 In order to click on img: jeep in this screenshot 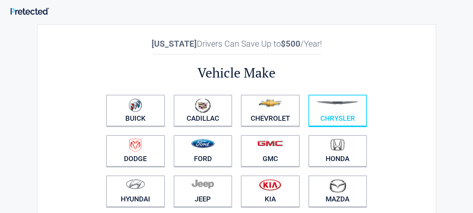, I will do `click(203, 184)`.